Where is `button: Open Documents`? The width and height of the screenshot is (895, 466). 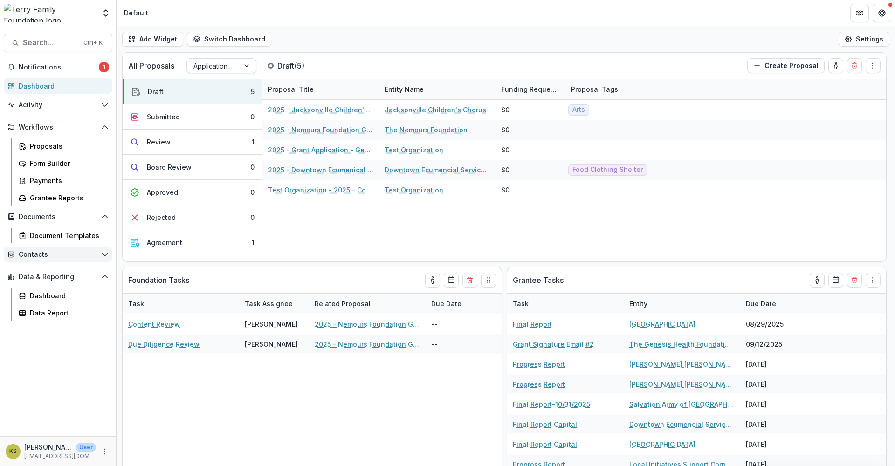 button: Open Documents is located at coordinates (58, 217).